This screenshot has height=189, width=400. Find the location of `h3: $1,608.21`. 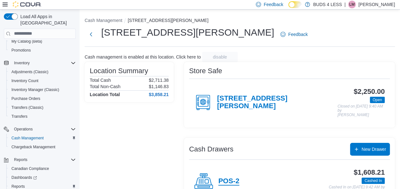

h3: $1,608.21 is located at coordinates (369, 172).